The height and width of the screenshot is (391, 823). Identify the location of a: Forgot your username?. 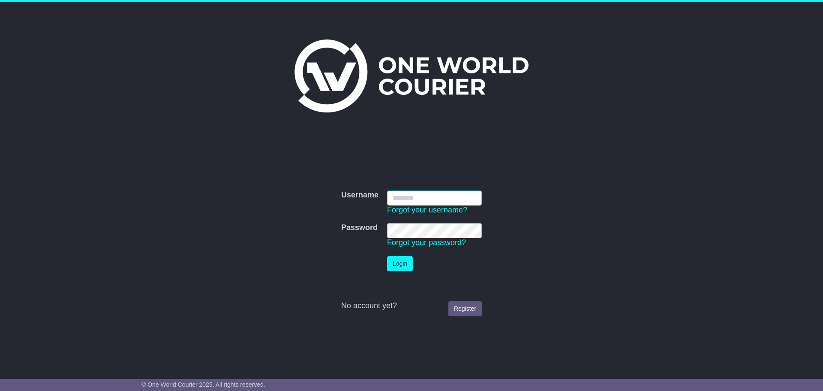
(427, 210).